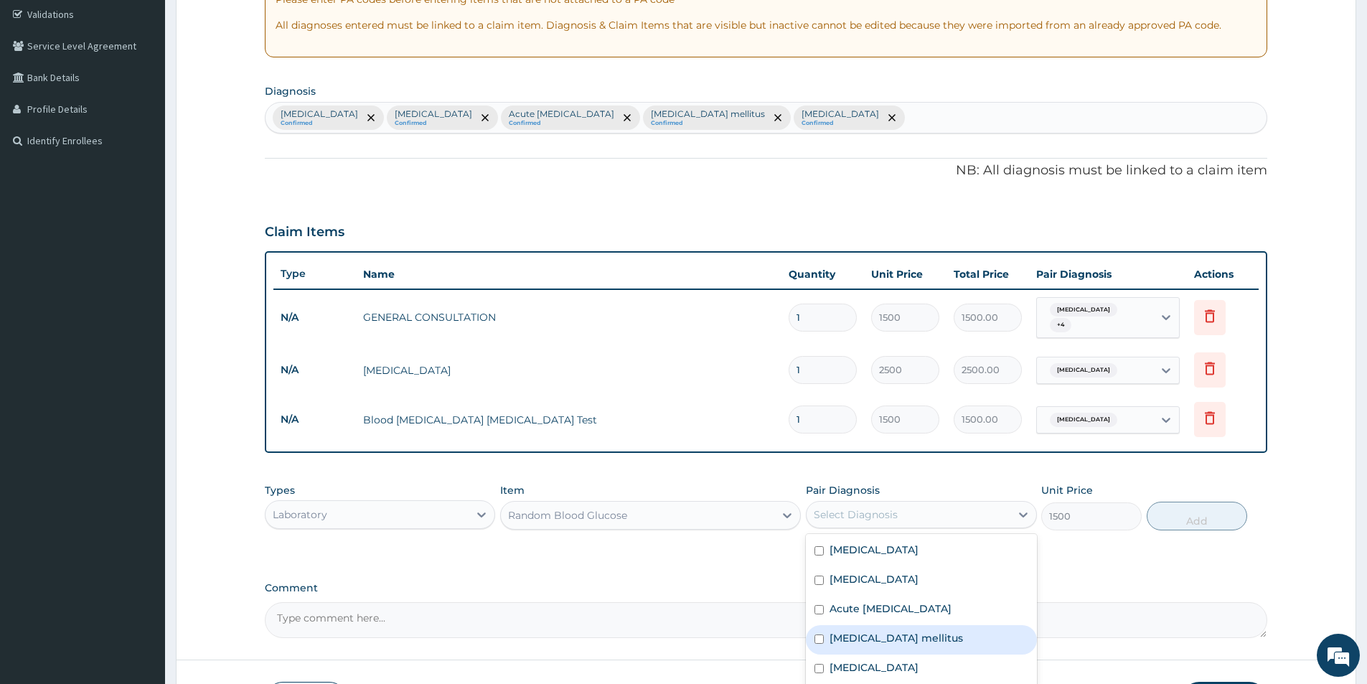 This screenshot has width=1367, height=684. What do you see at coordinates (512, 490) in the screenshot?
I see `label: Item` at bounding box center [512, 490].